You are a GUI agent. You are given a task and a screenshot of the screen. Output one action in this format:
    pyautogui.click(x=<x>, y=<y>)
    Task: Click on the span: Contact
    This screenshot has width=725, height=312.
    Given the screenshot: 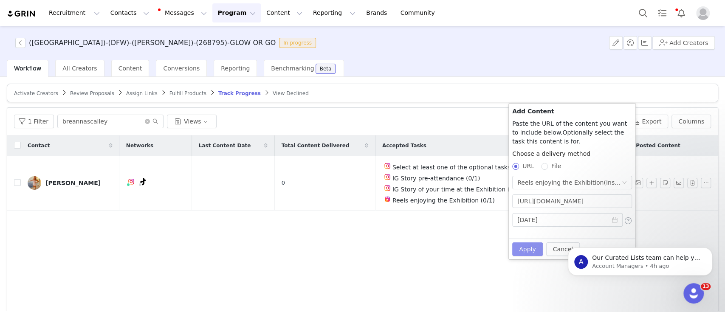 What is the action you would take?
    pyautogui.click(x=39, y=146)
    